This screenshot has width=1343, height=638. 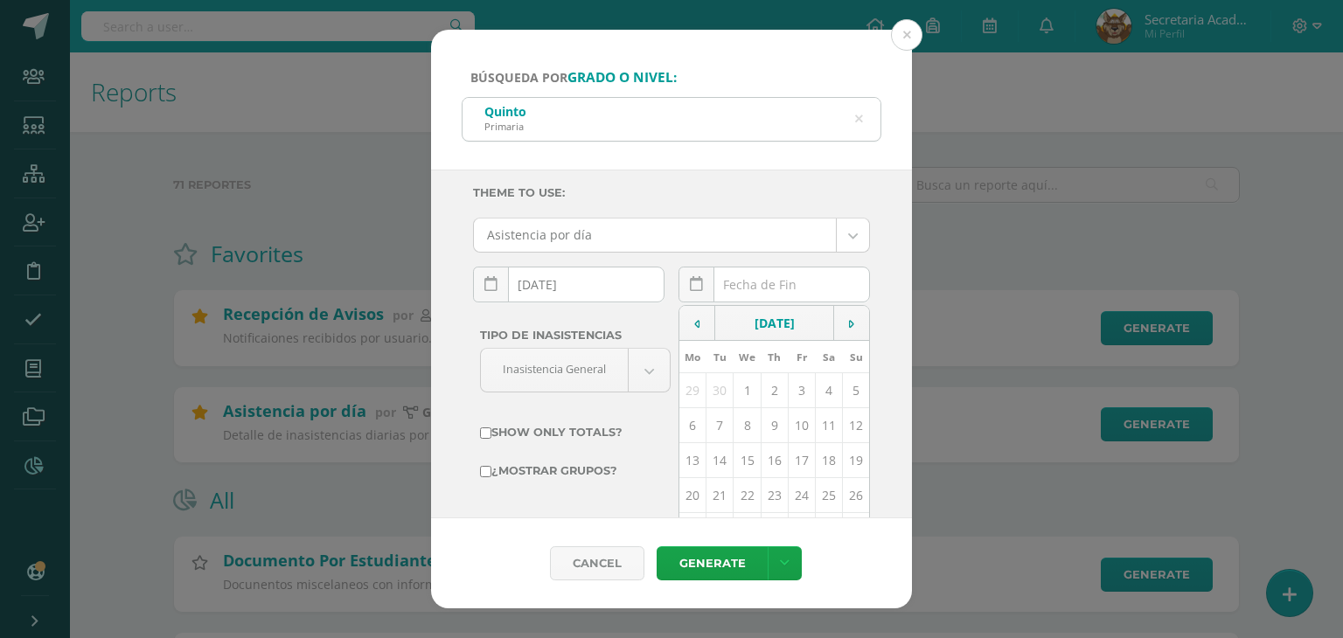 I want to click on th: Mo, so click(x=693, y=357).